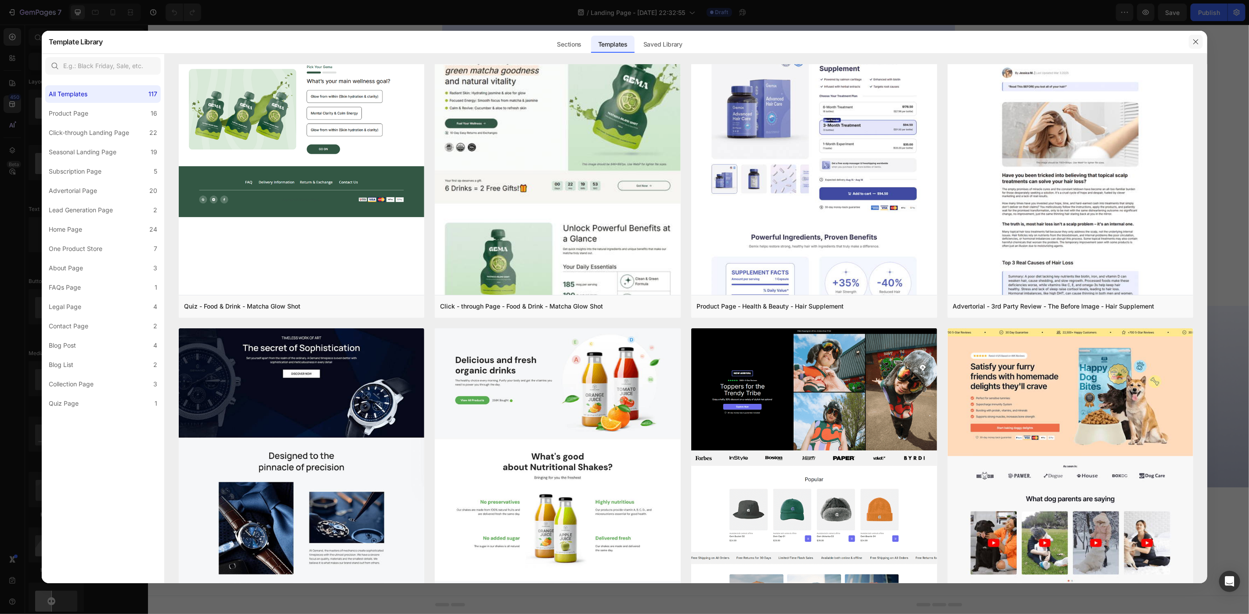 This screenshot has height=614, width=1249. I want to click on img: quiz-1.png, so click(302, 115).